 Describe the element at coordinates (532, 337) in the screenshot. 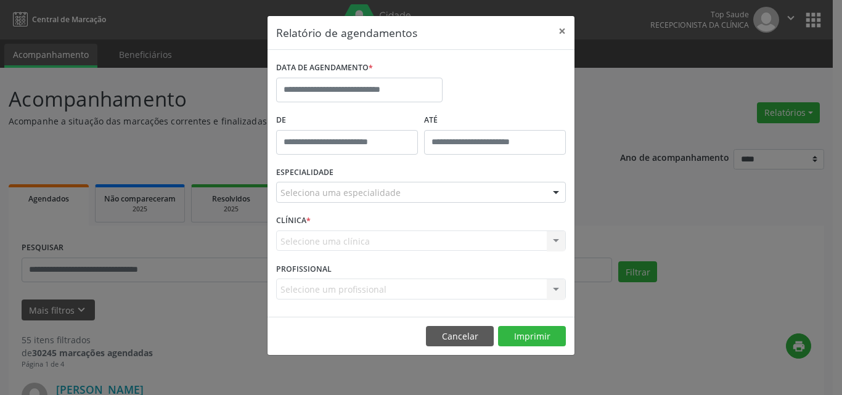

I see `button: Imprimir` at that location.